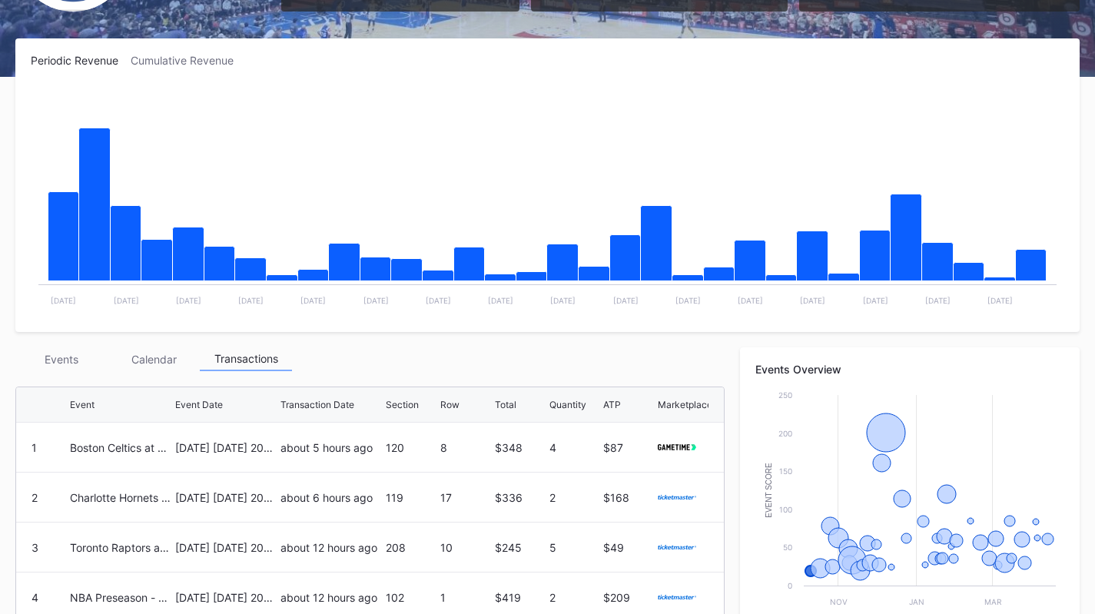 The image size is (1095, 614). Describe the element at coordinates (917, 602) in the screenshot. I see `text: Jan` at that location.